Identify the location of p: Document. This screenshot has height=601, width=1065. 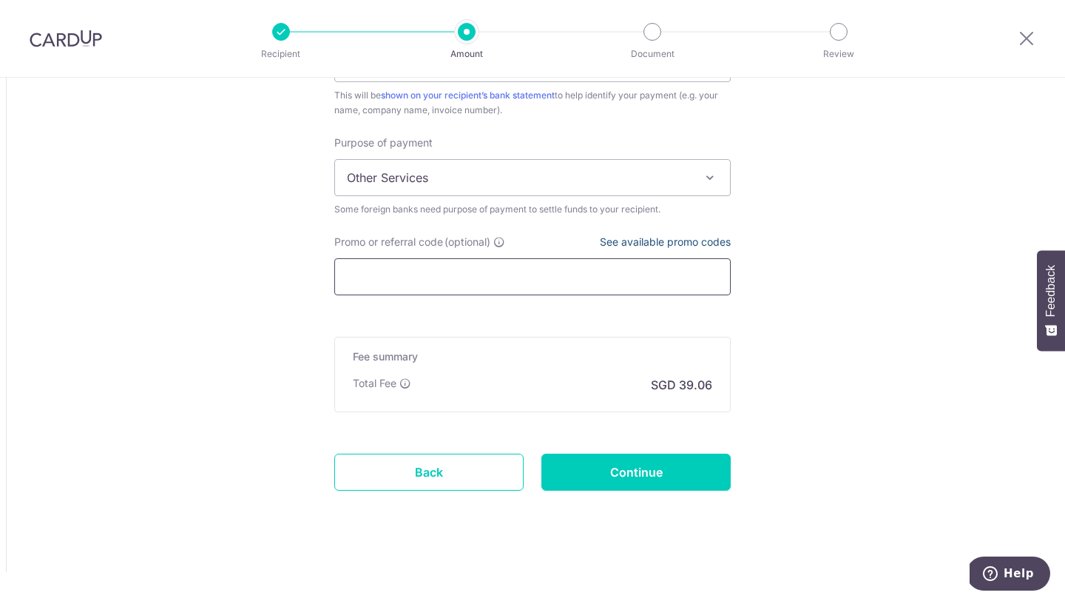
(652, 54).